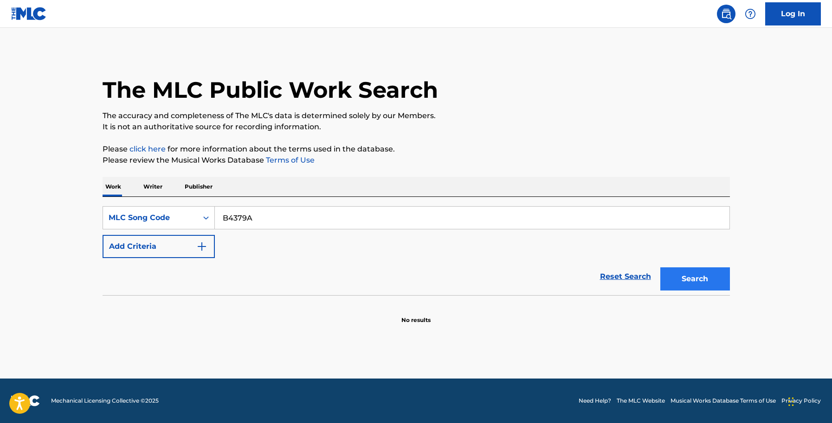 The image size is (832, 423). Describe the element at coordinates (105, 401) in the screenshot. I see `span: Mechanical Licensing Collective © 2025` at that location.